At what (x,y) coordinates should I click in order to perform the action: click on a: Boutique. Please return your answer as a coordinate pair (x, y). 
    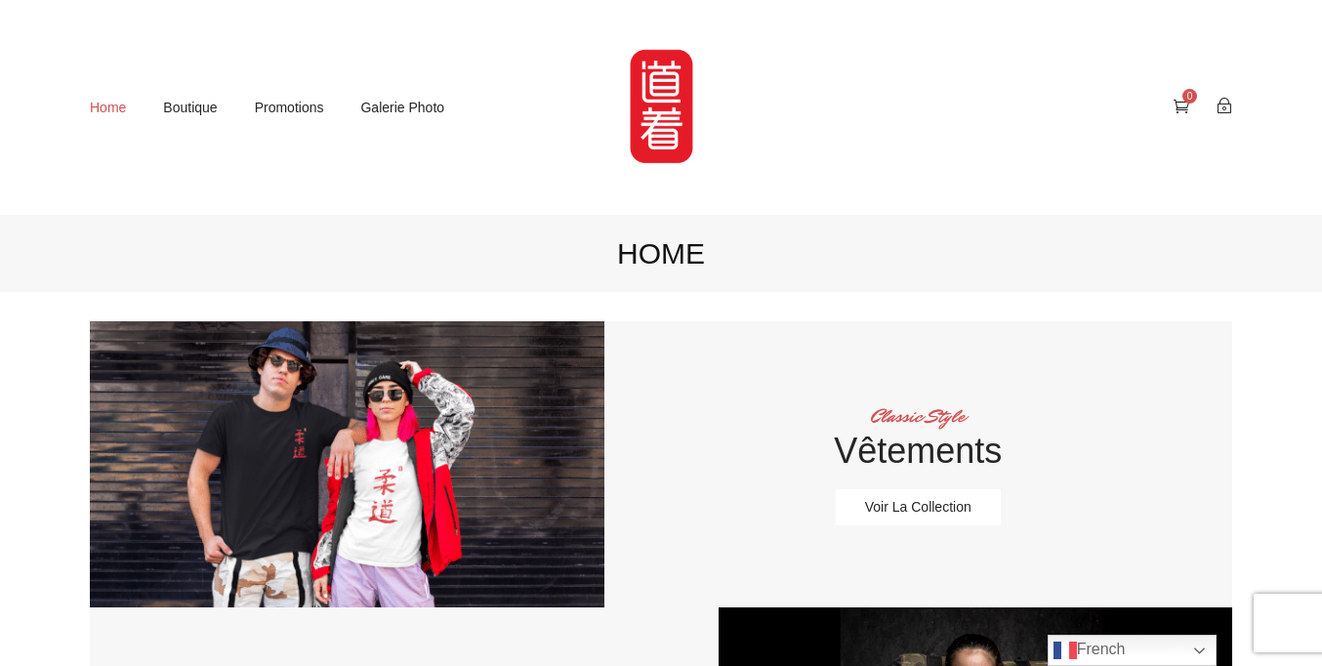
    Looking at the image, I should click on (189, 107).